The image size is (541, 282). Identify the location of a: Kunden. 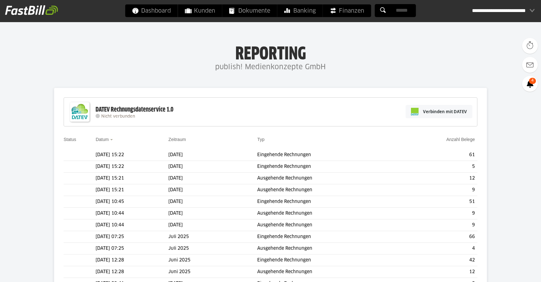
(200, 11).